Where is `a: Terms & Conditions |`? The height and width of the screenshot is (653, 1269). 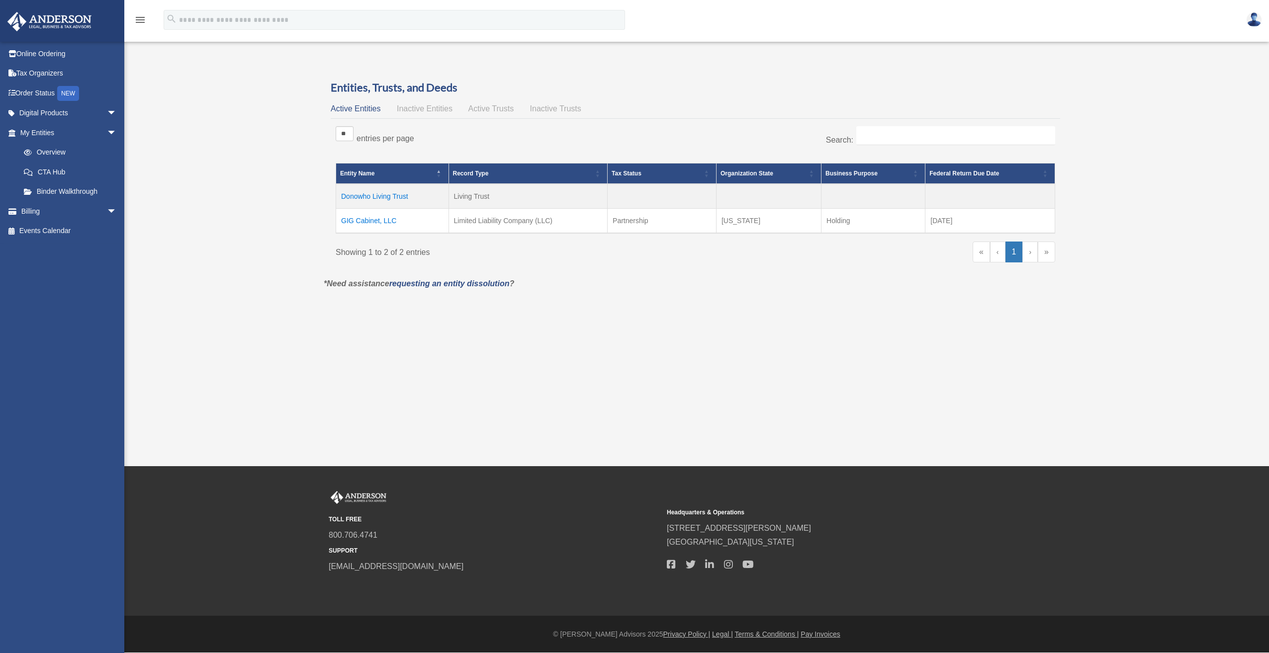
a: Terms & Conditions | is located at coordinates (767, 634).